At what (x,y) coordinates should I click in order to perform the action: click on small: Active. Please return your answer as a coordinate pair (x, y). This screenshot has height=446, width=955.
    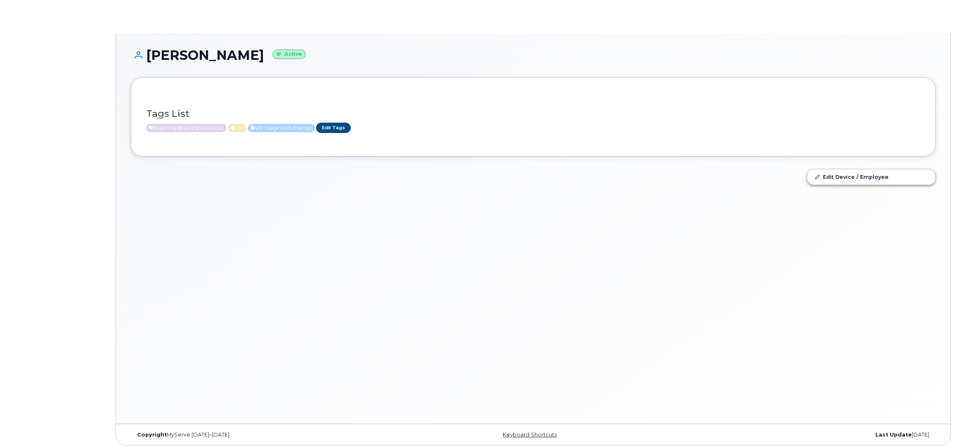
    Looking at the image, I should click on (289, 54).